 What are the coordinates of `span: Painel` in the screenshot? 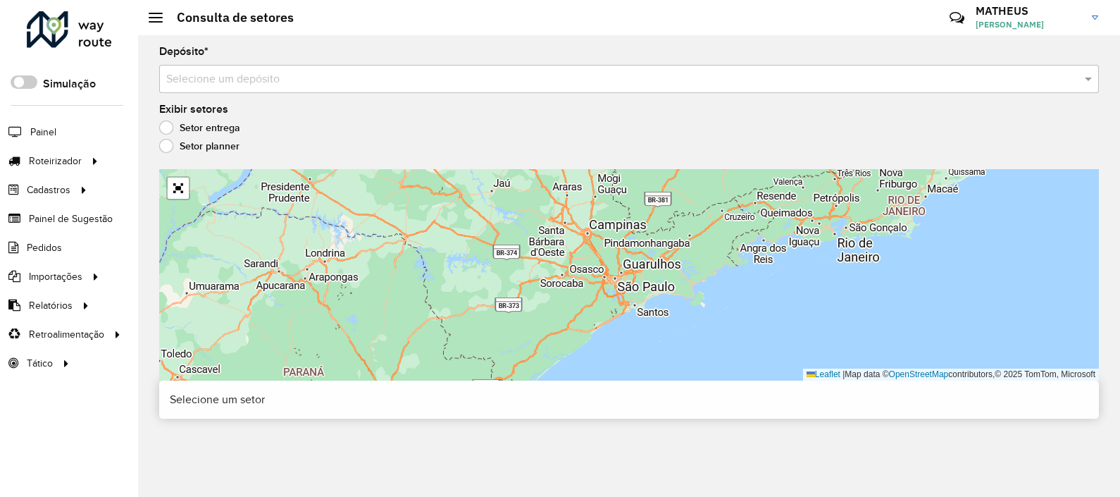 It's located at (43, 132).